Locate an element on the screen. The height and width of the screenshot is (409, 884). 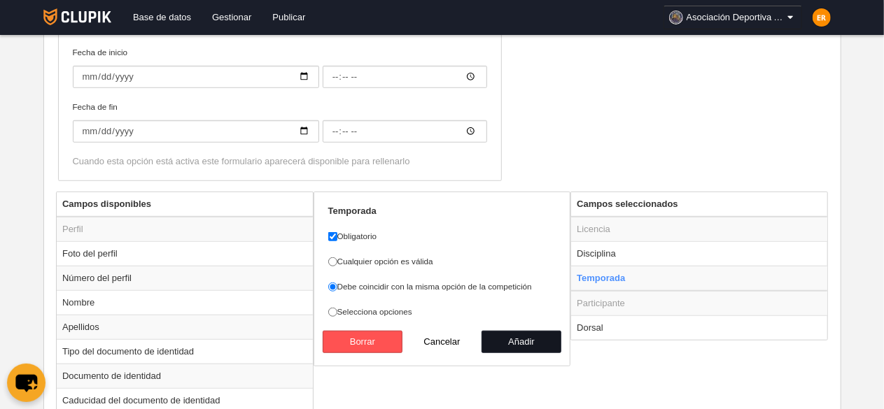
label: Debe coincidir con la misma opción de la competición is located at coordinates (442, 287).